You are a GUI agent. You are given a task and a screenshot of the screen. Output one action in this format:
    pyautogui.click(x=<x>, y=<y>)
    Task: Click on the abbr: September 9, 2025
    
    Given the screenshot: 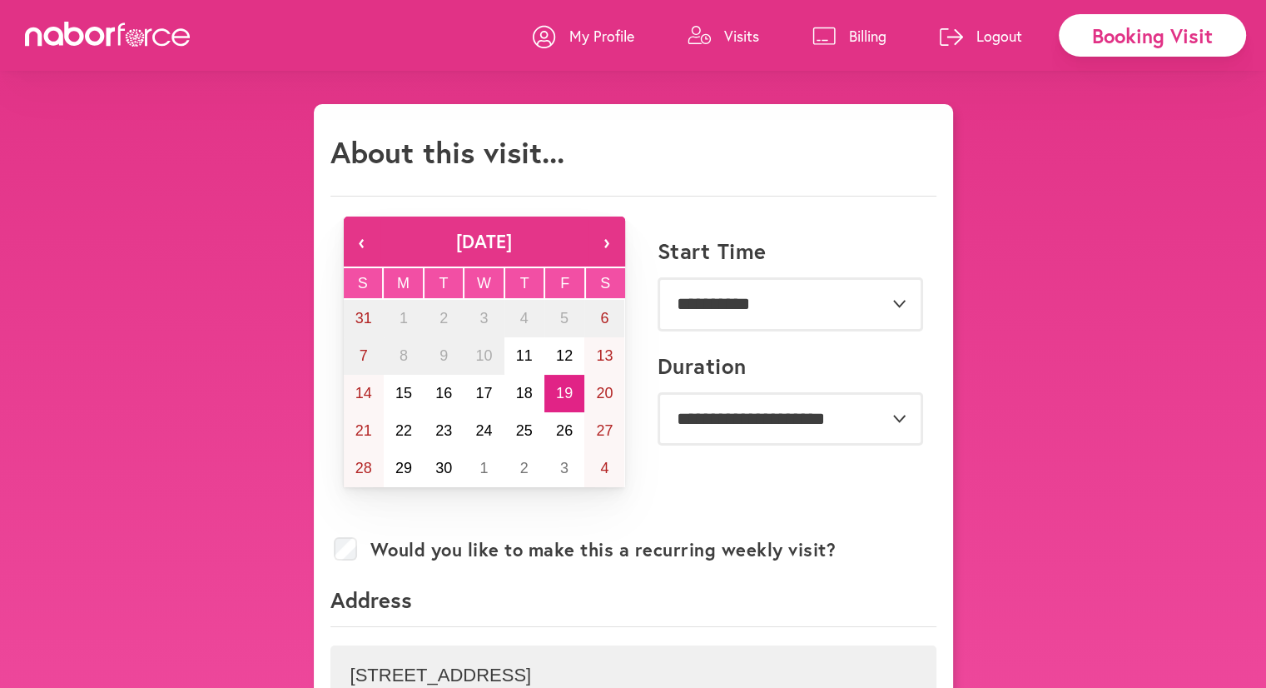 What is the action you would take?
    pyautogui.click(x=444, y=356)
    